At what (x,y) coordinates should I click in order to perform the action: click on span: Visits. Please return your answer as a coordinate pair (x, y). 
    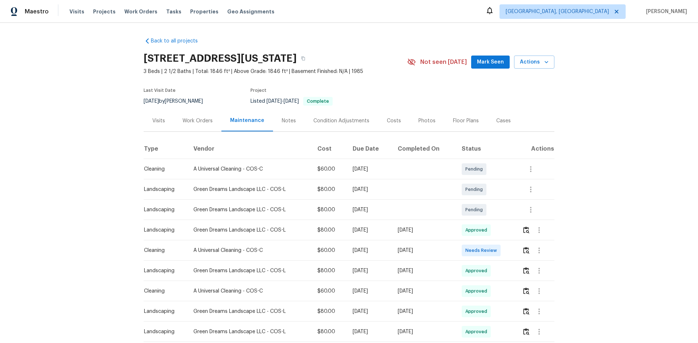
    Looking at the image, I should click on (77, 12).